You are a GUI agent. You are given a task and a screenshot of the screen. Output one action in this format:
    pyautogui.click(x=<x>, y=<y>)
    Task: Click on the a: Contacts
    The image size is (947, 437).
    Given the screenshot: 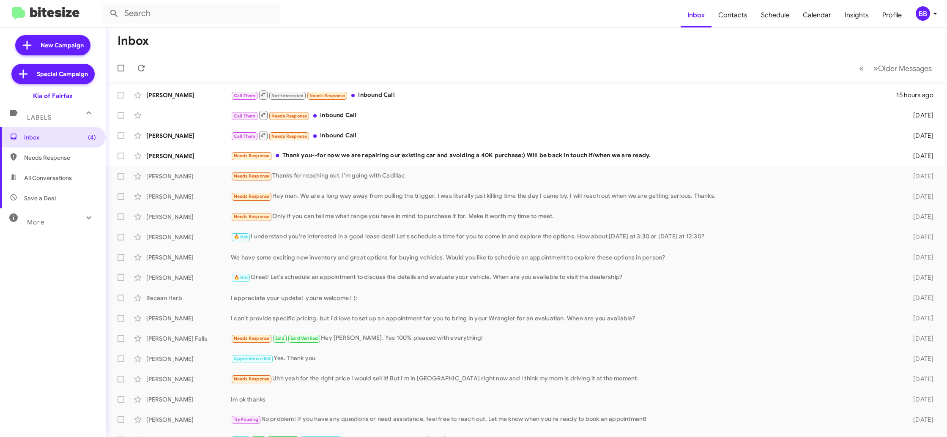 What is the action you would take?
    pyautogui.click(x=733, y=15)
    